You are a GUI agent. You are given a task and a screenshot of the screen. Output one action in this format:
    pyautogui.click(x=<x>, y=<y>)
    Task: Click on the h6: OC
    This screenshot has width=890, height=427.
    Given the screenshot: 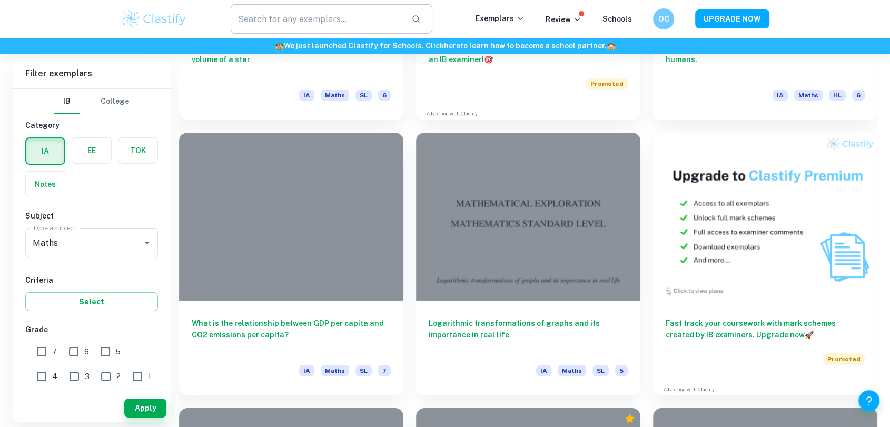 What is the action you would take?
    pyautogui.click(x=664, y=19)
    